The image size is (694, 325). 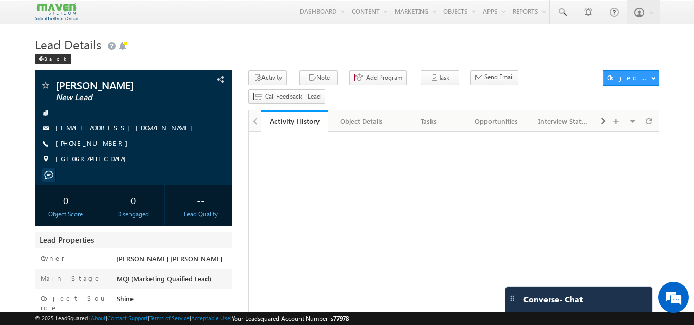 What do you see at coordinates (116, 98) in the screenshot?
I see `span: New Lead` at bounding box center [116, 98].